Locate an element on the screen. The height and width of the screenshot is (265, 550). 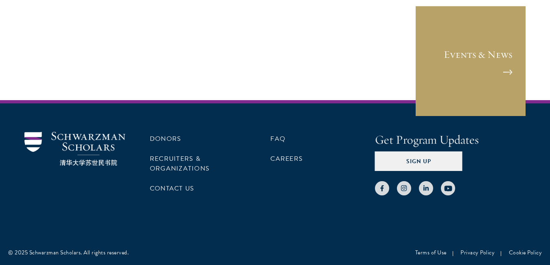
a: Careers is located at coordinates (287, 159).